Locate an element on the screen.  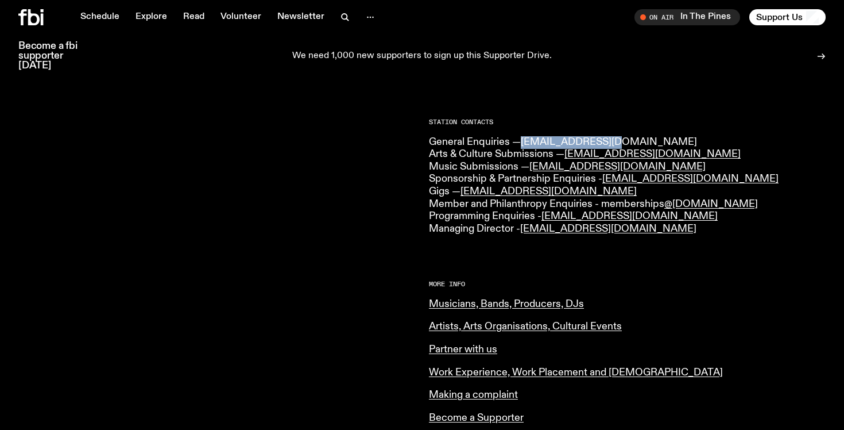
button: Support Us is located at coordinates (787, 17).